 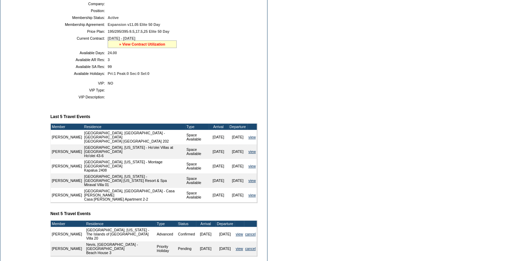 I want to click on td: Confirmed, so click(x=186, y=234).